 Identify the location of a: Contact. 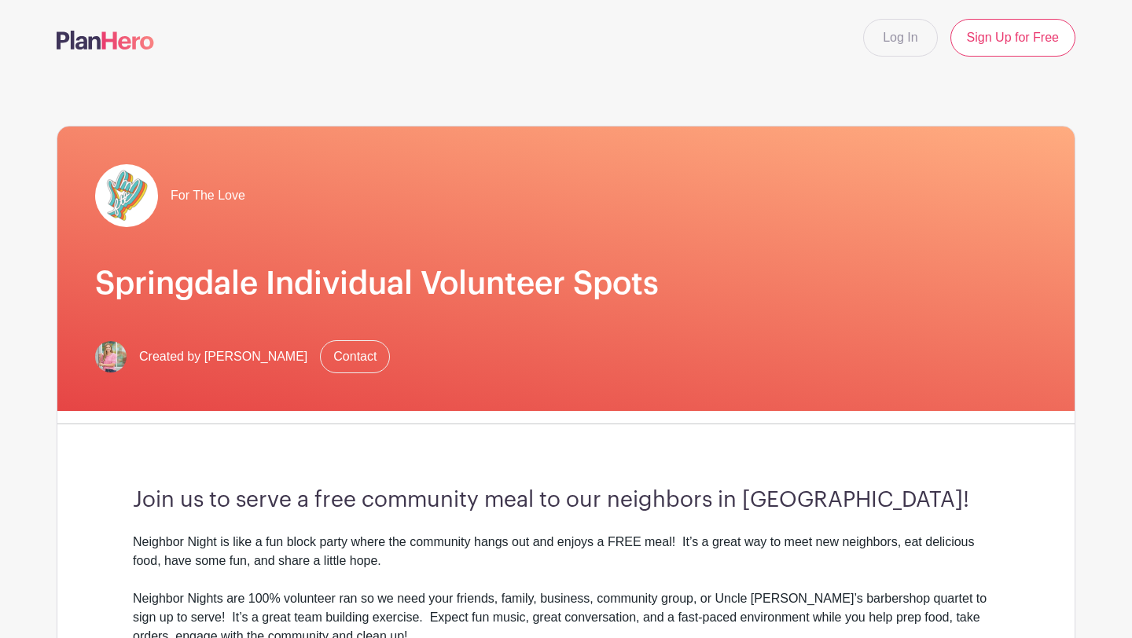
(355, 357).